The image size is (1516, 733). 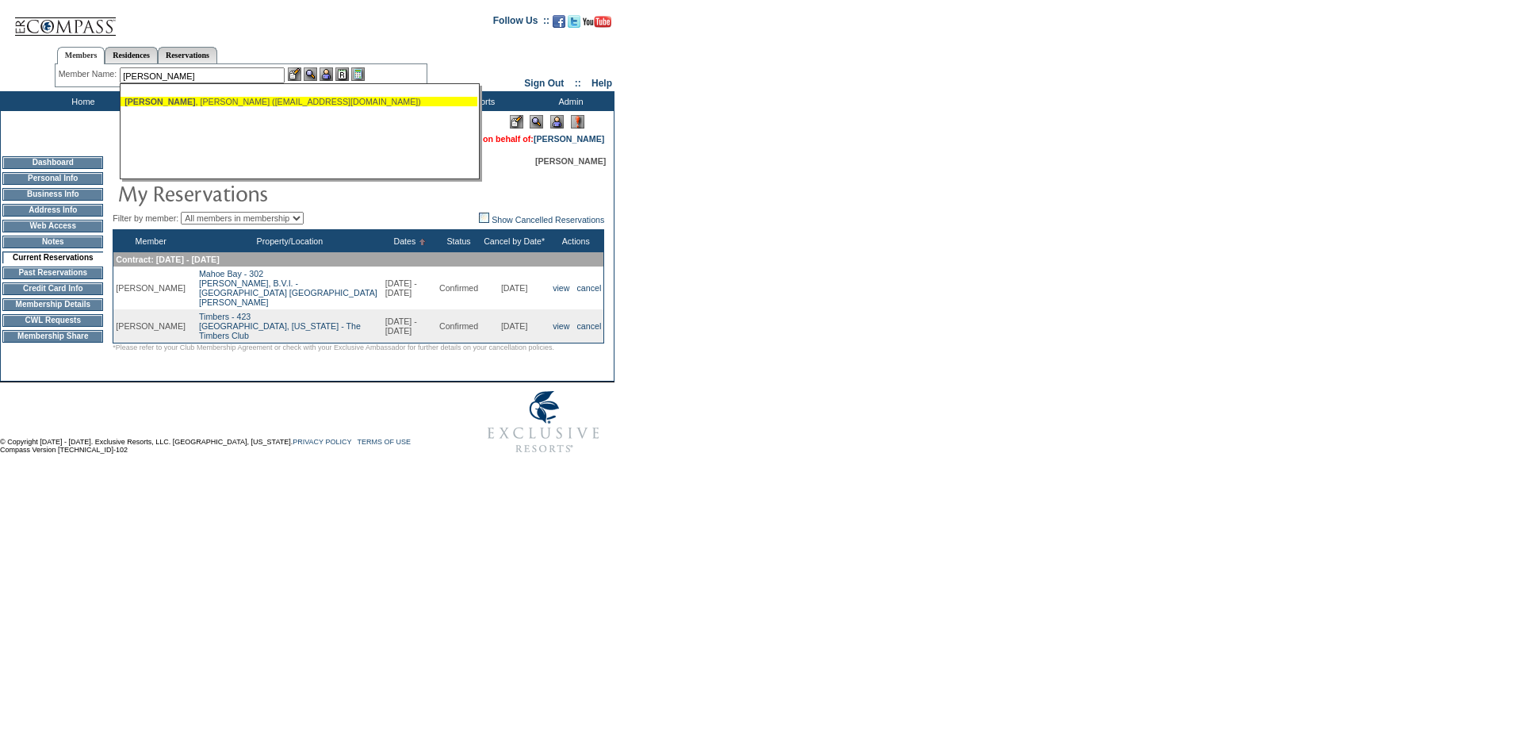 What do you see at coordinates (187, 55) in the screenshot?
I see `a: Reservations` at bounding box center [187, 55].